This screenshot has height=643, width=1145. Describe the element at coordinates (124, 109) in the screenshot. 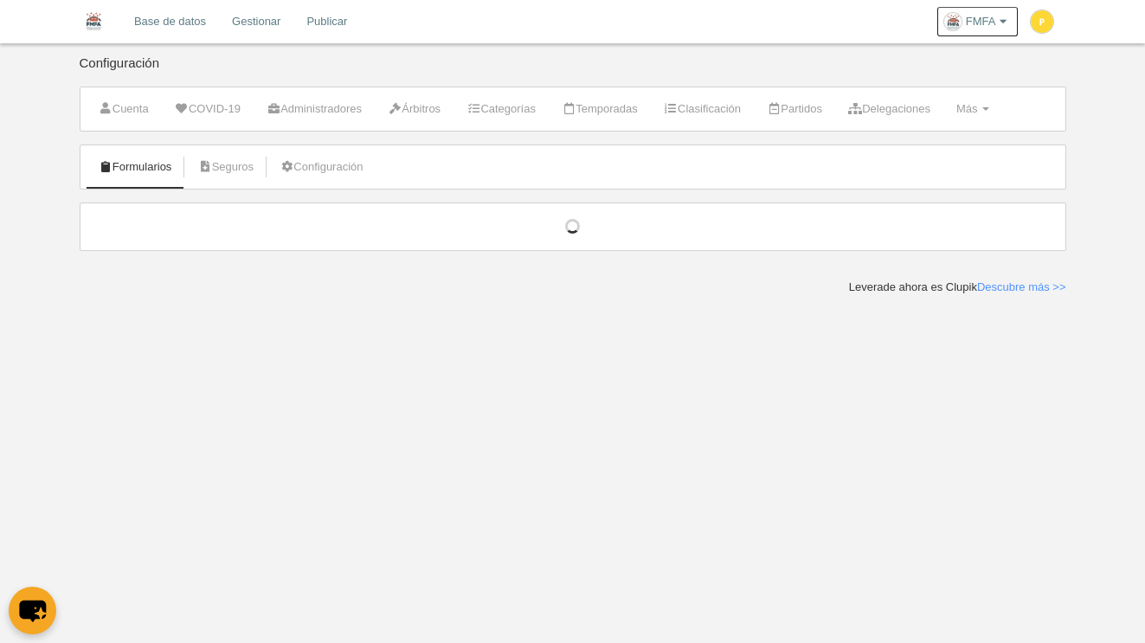

I see `a: Cuenta` at that location.